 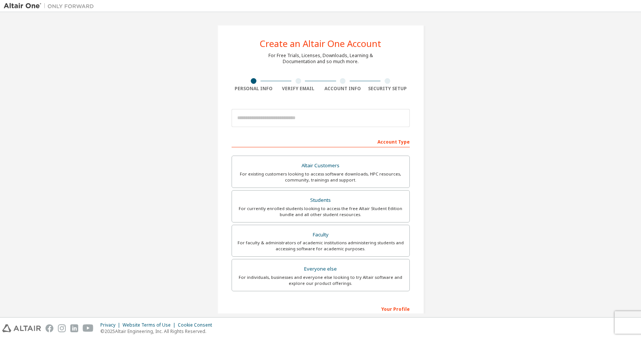 What do you see at coordinates (321, 246) in the screenshot?
I see `div: For faculty & administrators of academic institutions administering students and accessing softwa...` at bounding box center [321, 246].